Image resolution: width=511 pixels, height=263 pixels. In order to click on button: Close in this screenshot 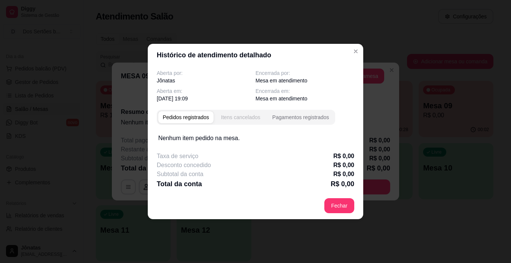, I will do `click(356, 51)`.